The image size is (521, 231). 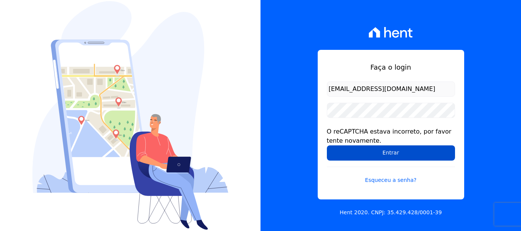 I want to click on p: Hent 2020. CNPJ: 35.429.428/0001-39, so click(x=391, y=213).